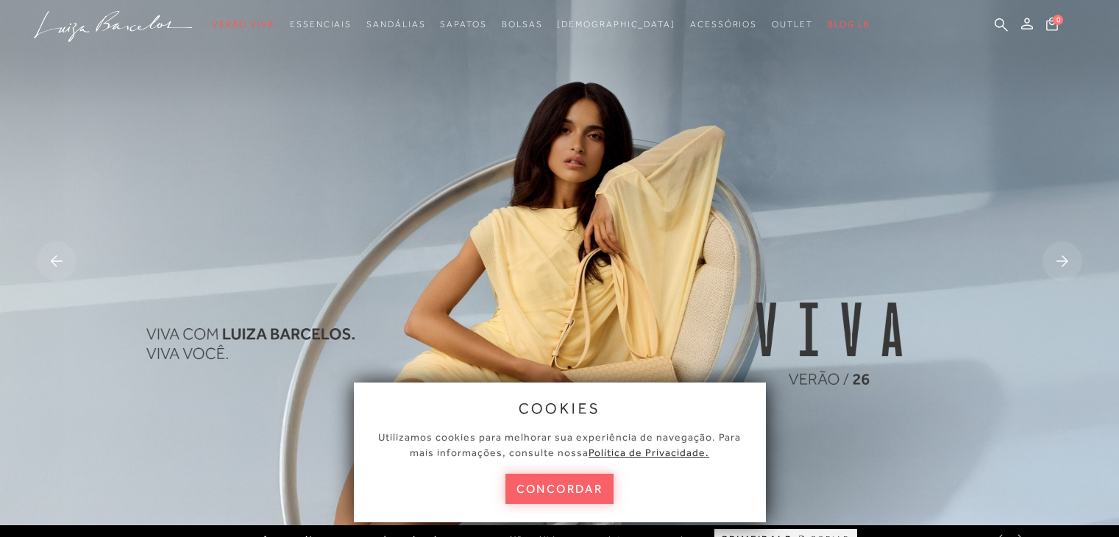 The width and height of the screenshot is (1119, 537). I want to click on span: Acessórios, so click(723, 24).